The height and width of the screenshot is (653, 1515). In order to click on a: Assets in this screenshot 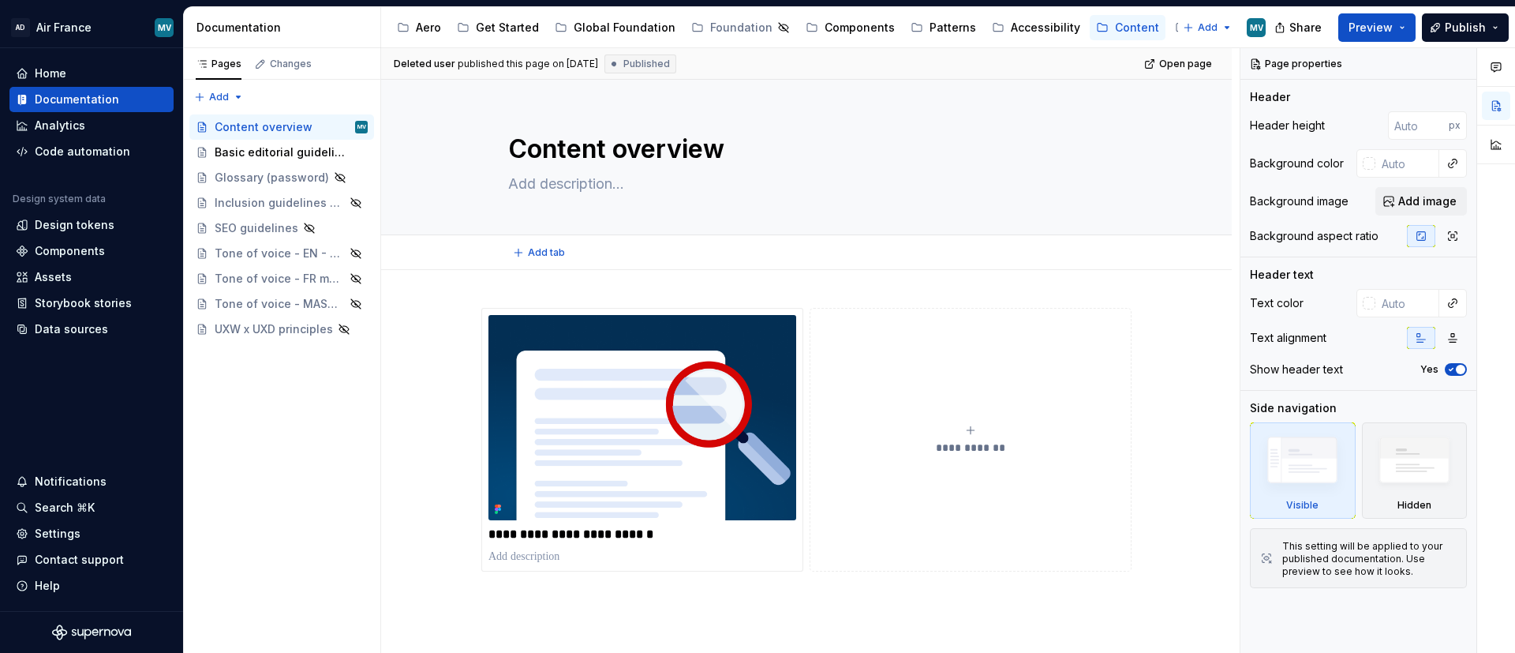, I will do `click(92, 277)`.